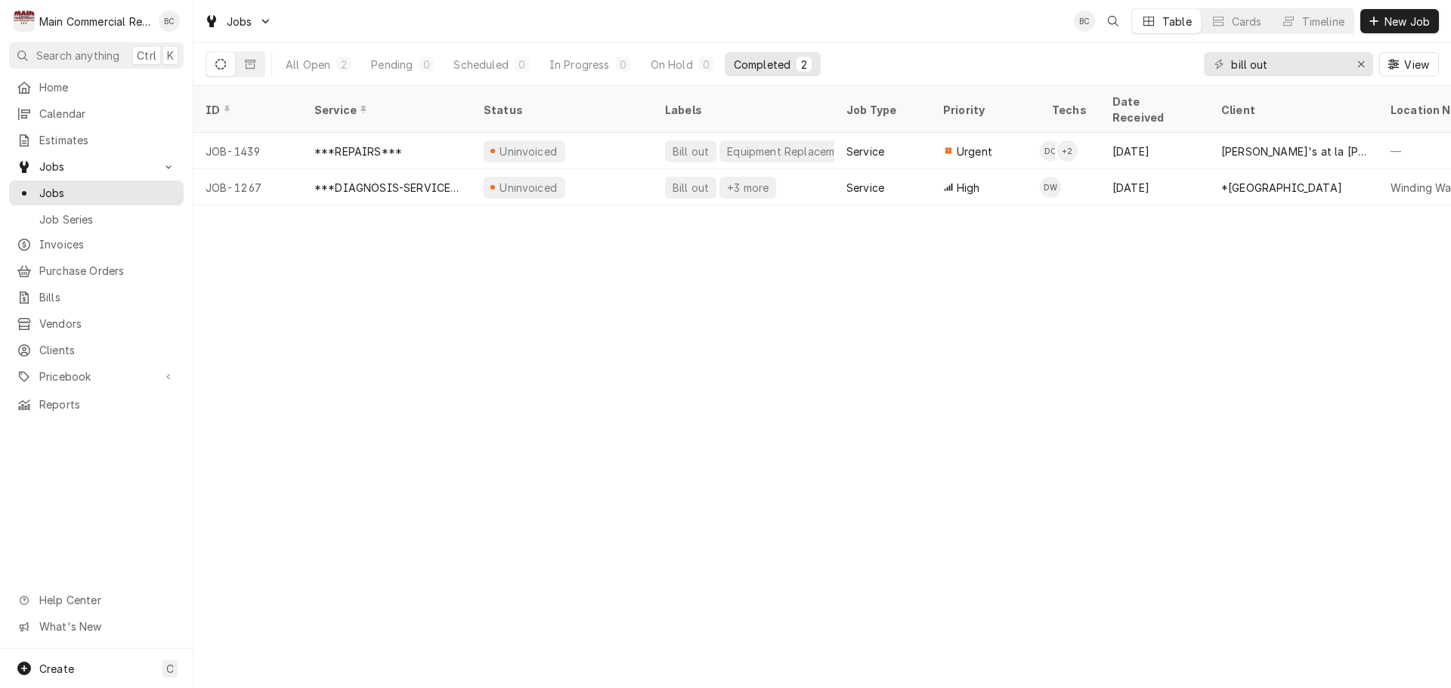 The width and height of the screenshot is (1451, 688). Describe the element at coordinates (1050, 187) in the screenshot. I see `div: Dorian Wertz's Avatar` at that location.